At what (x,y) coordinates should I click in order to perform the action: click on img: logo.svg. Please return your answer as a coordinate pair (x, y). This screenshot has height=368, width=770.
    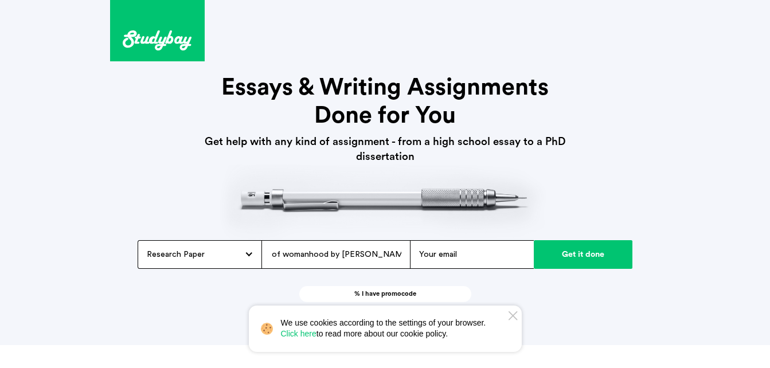
    Looking at the image, I should click on (157, 41).